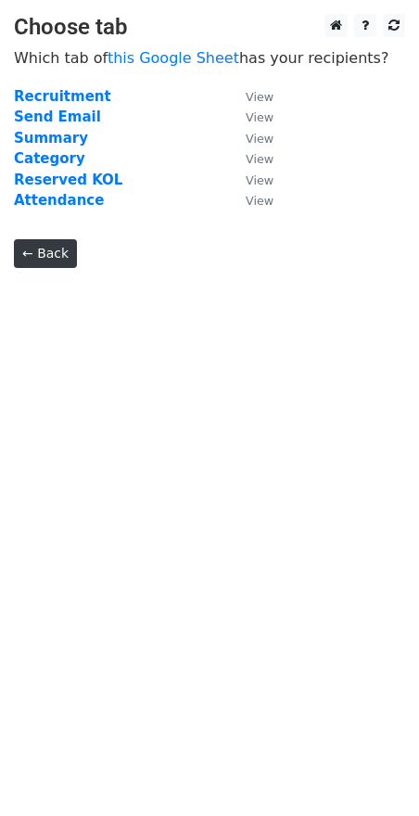 The height and width of the screenshot is (816, 419). What do you see at coordinates (51, 138) in the screenshot?
I see `a: Summary` at bounding box center [51, 138].